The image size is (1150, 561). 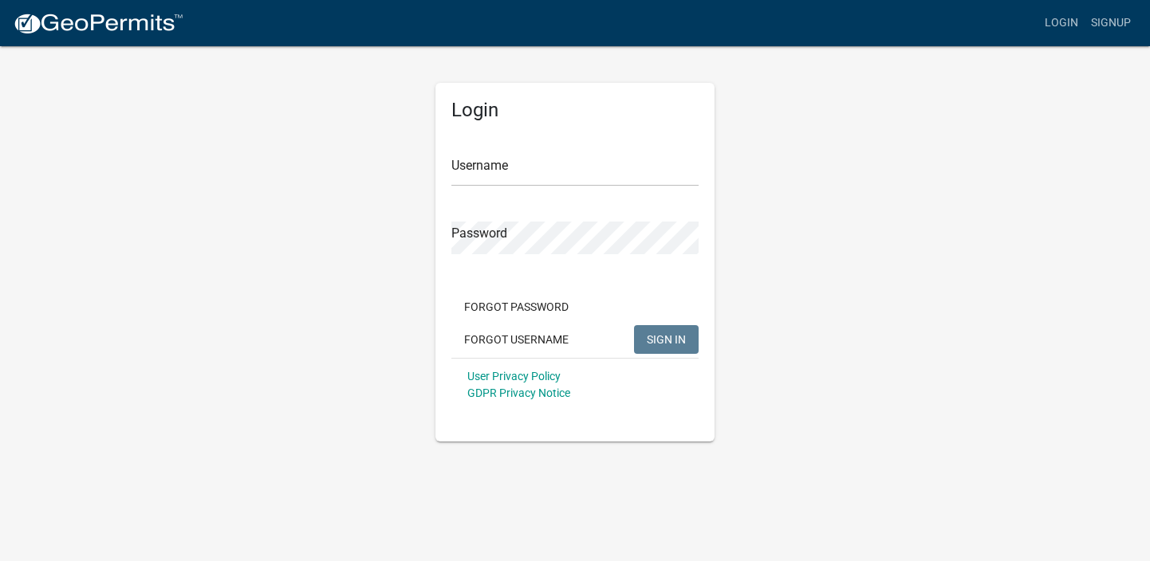 What do you see at coordinates (1111, 23) in the screenshot?
I see `a: Signup` at bounding box center [1111, 23].